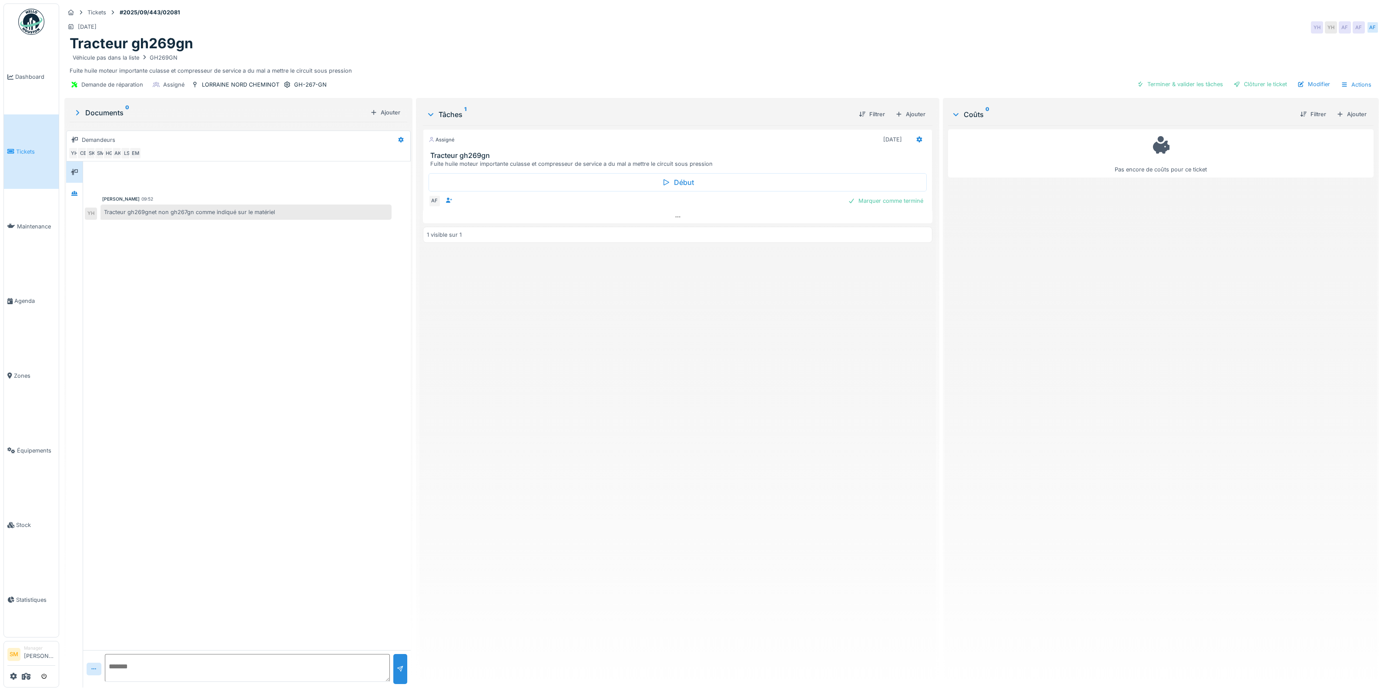  I want to click on div: Tickets, so click(97, 12).